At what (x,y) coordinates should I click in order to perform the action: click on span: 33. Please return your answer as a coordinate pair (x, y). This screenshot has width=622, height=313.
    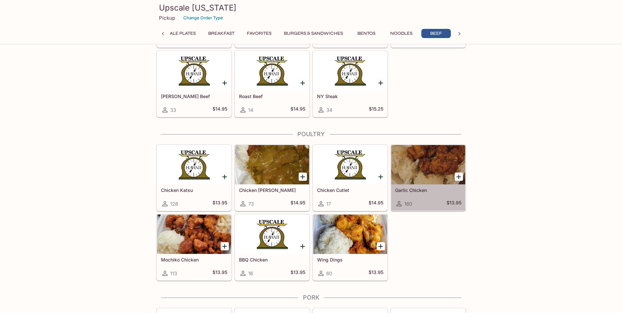
    Looking at the image, I should click on (173, 110).